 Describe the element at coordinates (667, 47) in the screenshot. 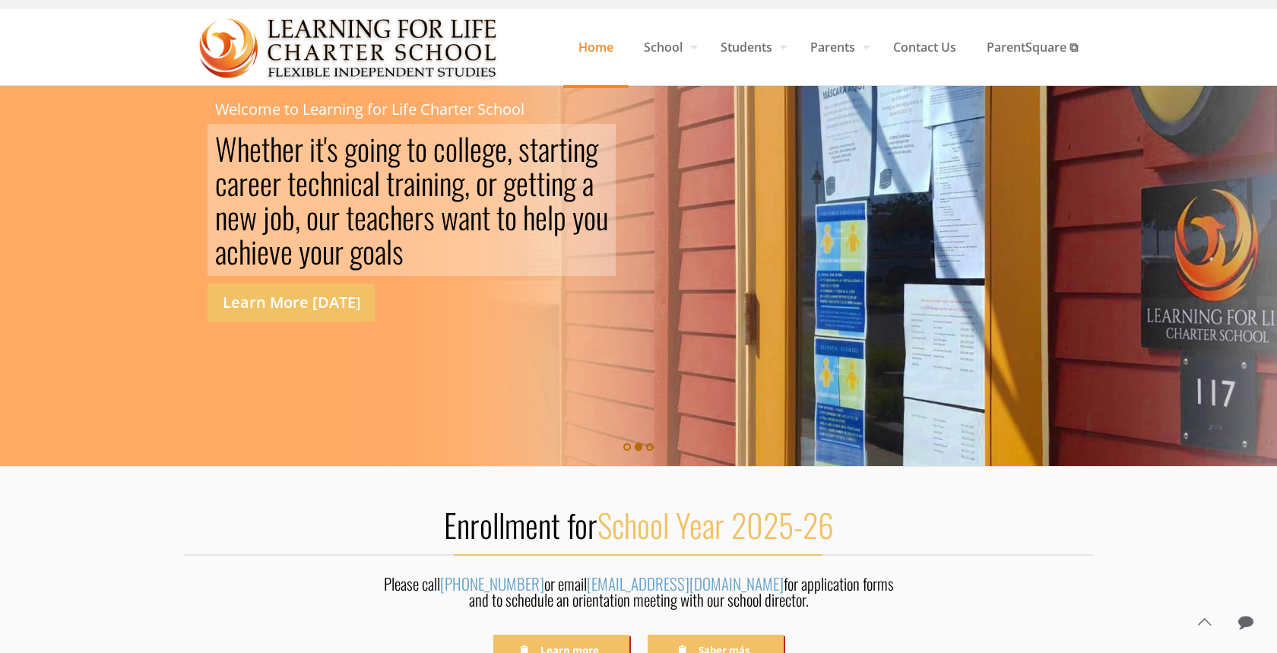

I see `span: School` at that location.